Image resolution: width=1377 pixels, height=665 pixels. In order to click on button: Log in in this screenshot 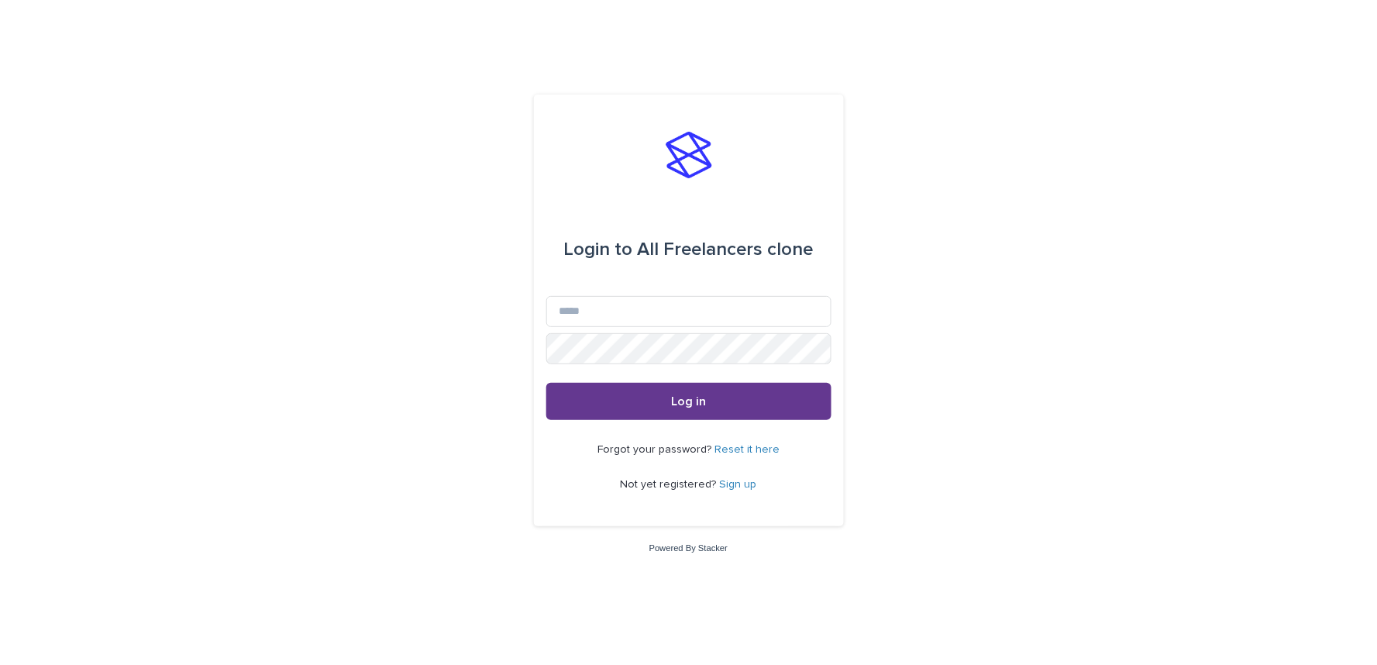, I will do `click(689, 401)`.